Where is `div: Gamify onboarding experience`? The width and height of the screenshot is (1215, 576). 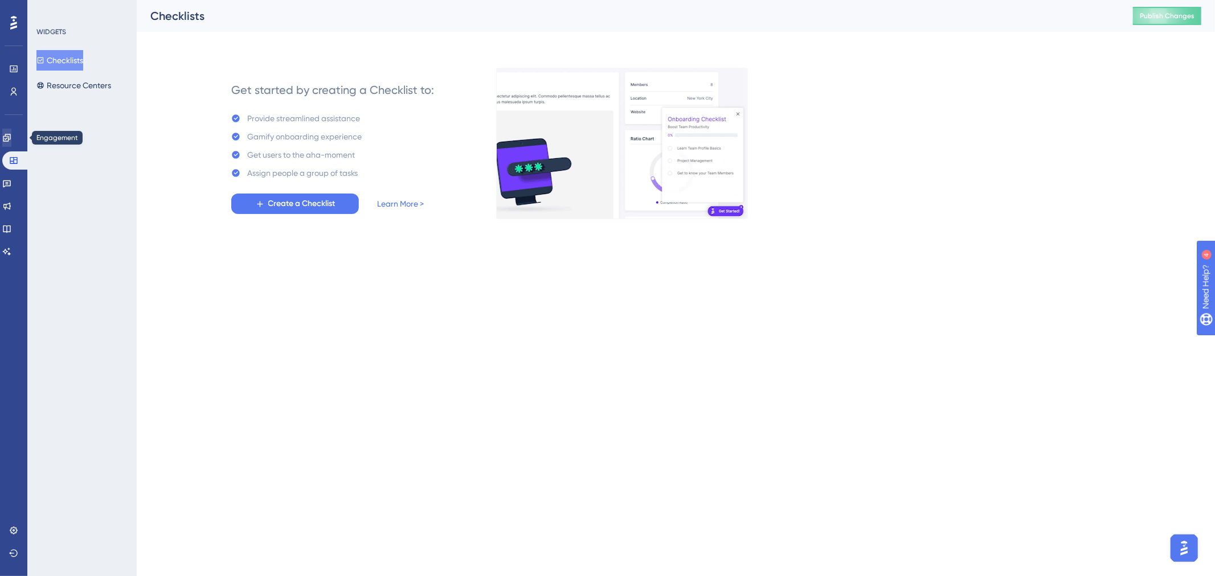 div: Gamify onboarding experience is located at coordinates (304, 137).